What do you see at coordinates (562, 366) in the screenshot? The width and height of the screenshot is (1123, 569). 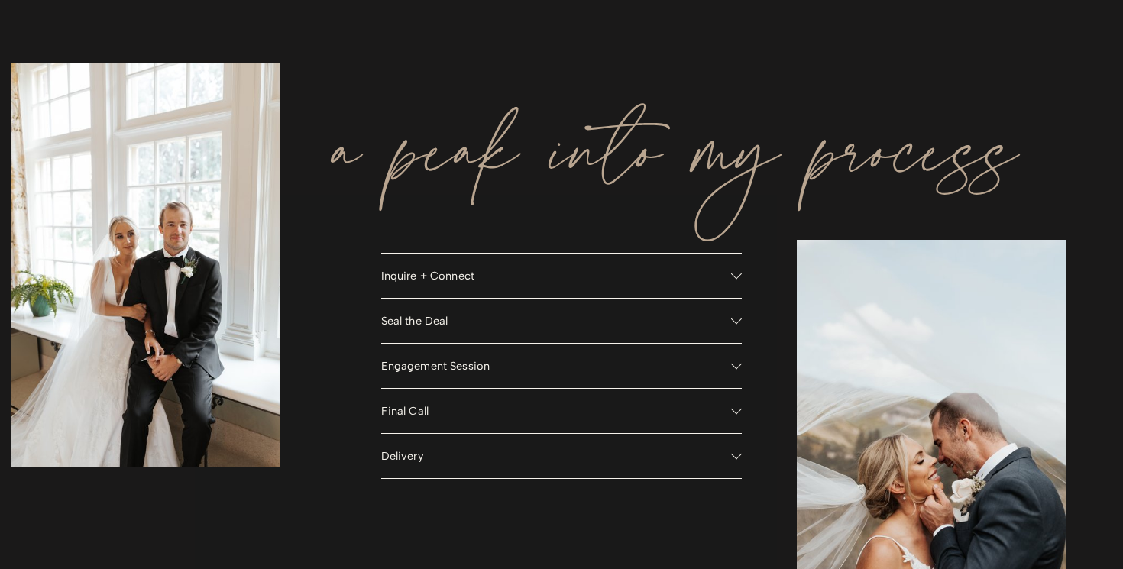 I see `button: Engagement Session` at bounding box center [562, 366].